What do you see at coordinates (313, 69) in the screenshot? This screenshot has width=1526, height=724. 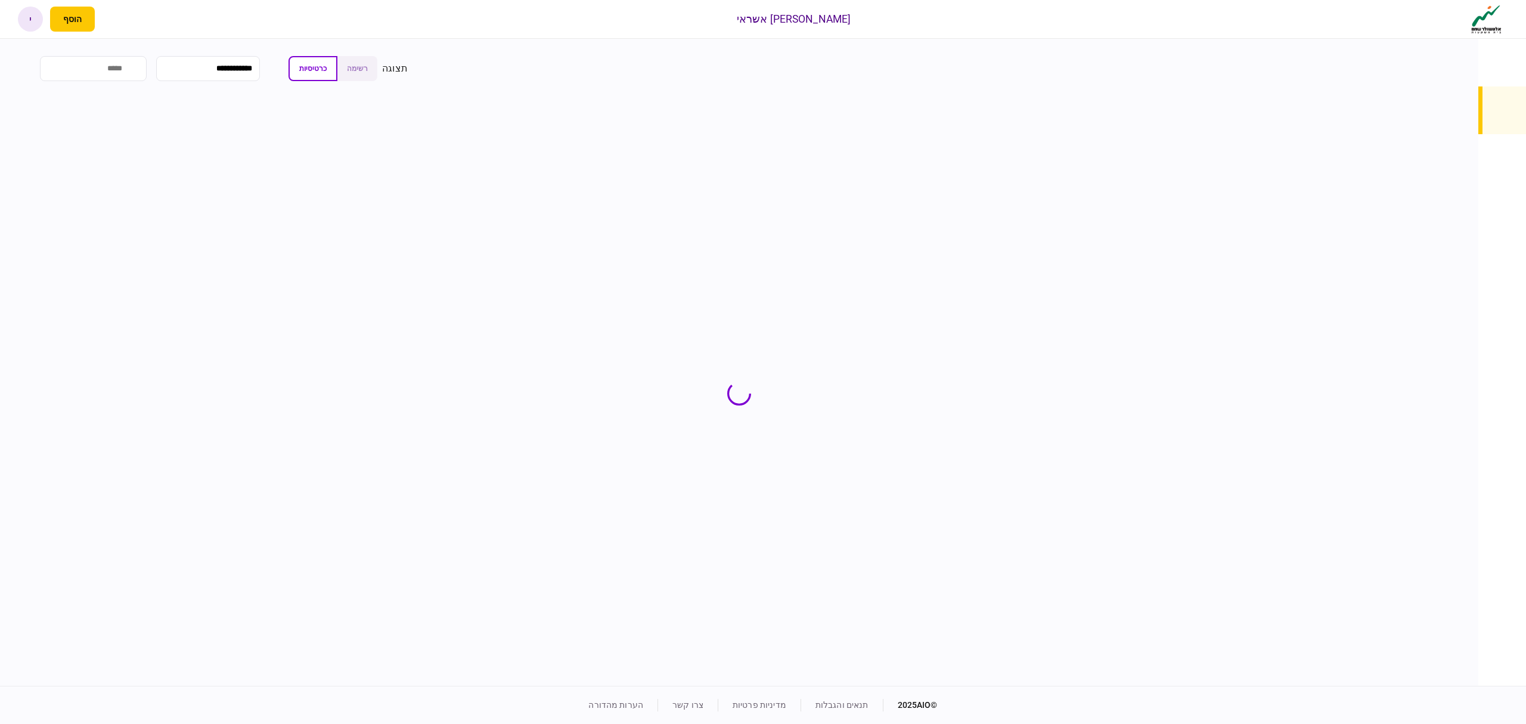 I see `button: כרטיסיות` at bounding box center [313, 69].